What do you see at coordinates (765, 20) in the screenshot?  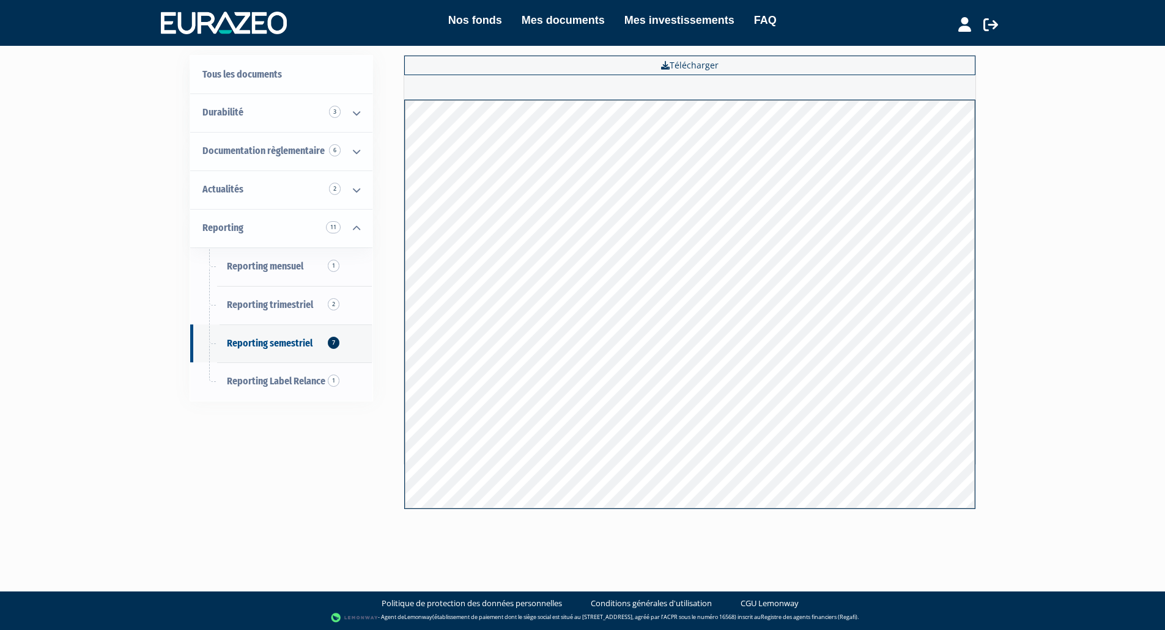 I see `a: FAQ` at bounding box center [765, 20].